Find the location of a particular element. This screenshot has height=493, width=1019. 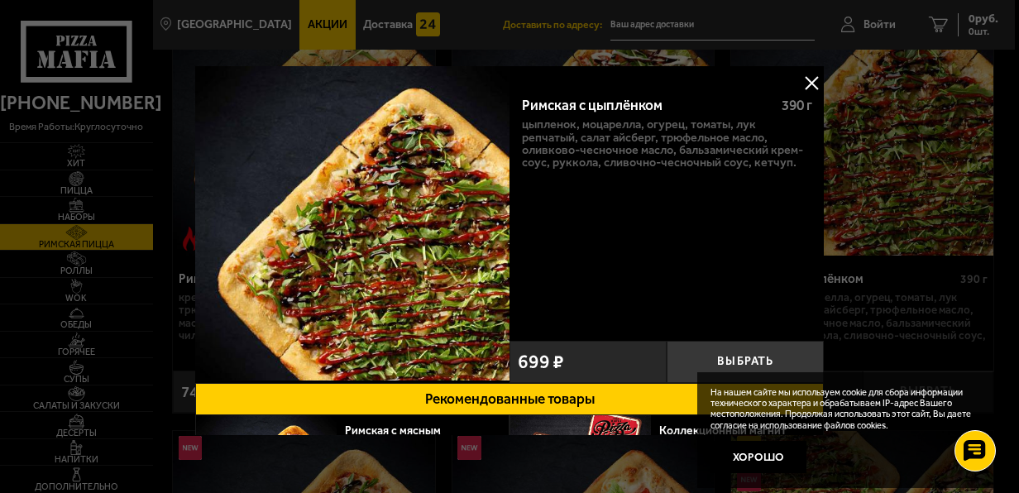

p: На нашем сайте мы используем cookie для сбора информации технического характера и обрабатываем IP... is located at coordinates (845, 408).